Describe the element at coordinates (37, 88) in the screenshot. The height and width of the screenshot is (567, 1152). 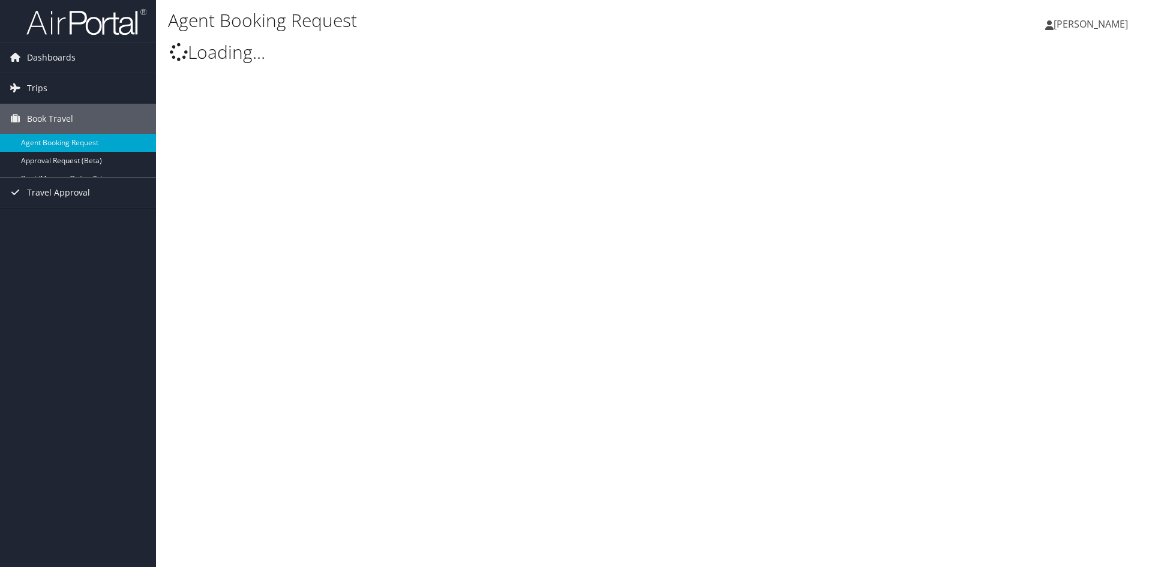
I see `span: Trips` at that location.